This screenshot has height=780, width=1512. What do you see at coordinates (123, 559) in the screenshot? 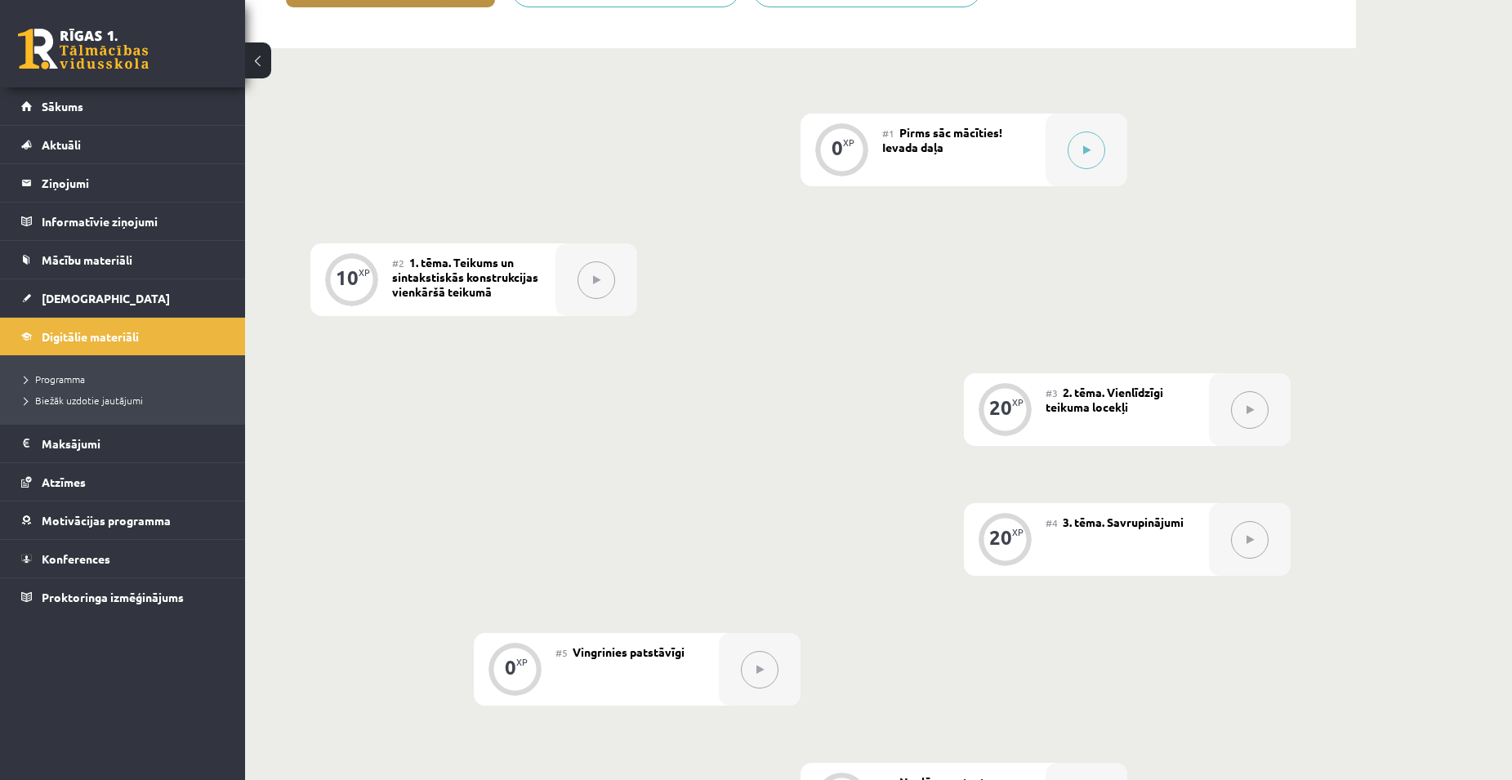
I see `a: Konferences` at bounding box center [123, 559].